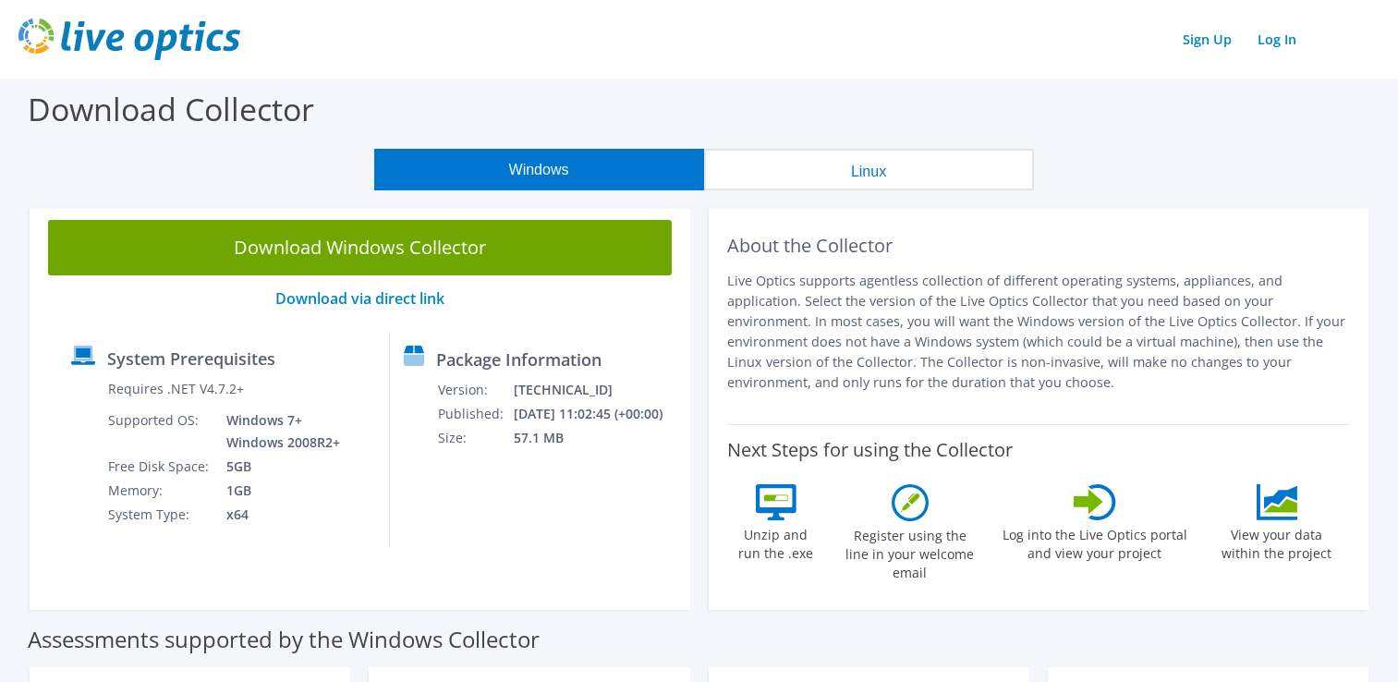 The image size is (1398, 682). Describe the element at coordinates (359, 298) in the screenshot. I see `a: Download via direct link` at that location.